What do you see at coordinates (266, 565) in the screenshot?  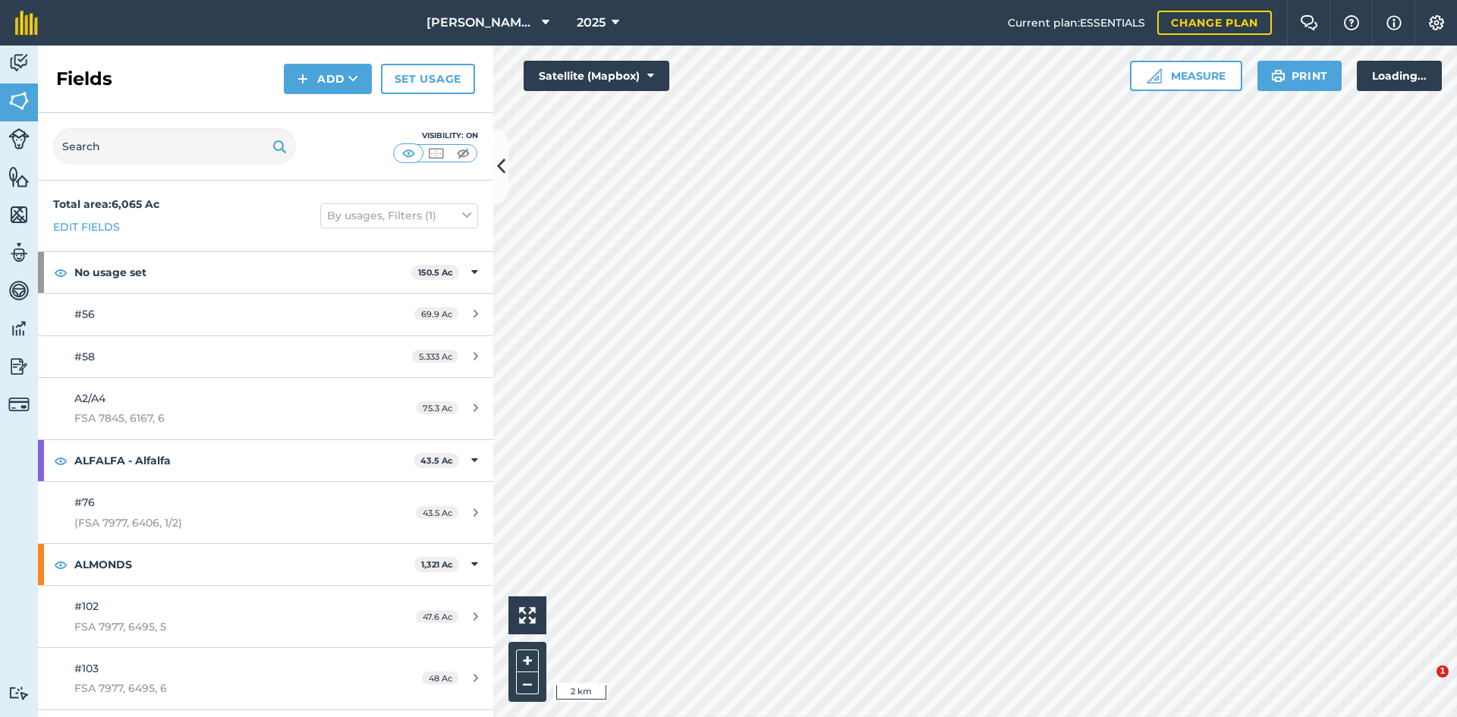 I see `div: ALMONDS1,321 Ac` at bounding box center [266, 565].